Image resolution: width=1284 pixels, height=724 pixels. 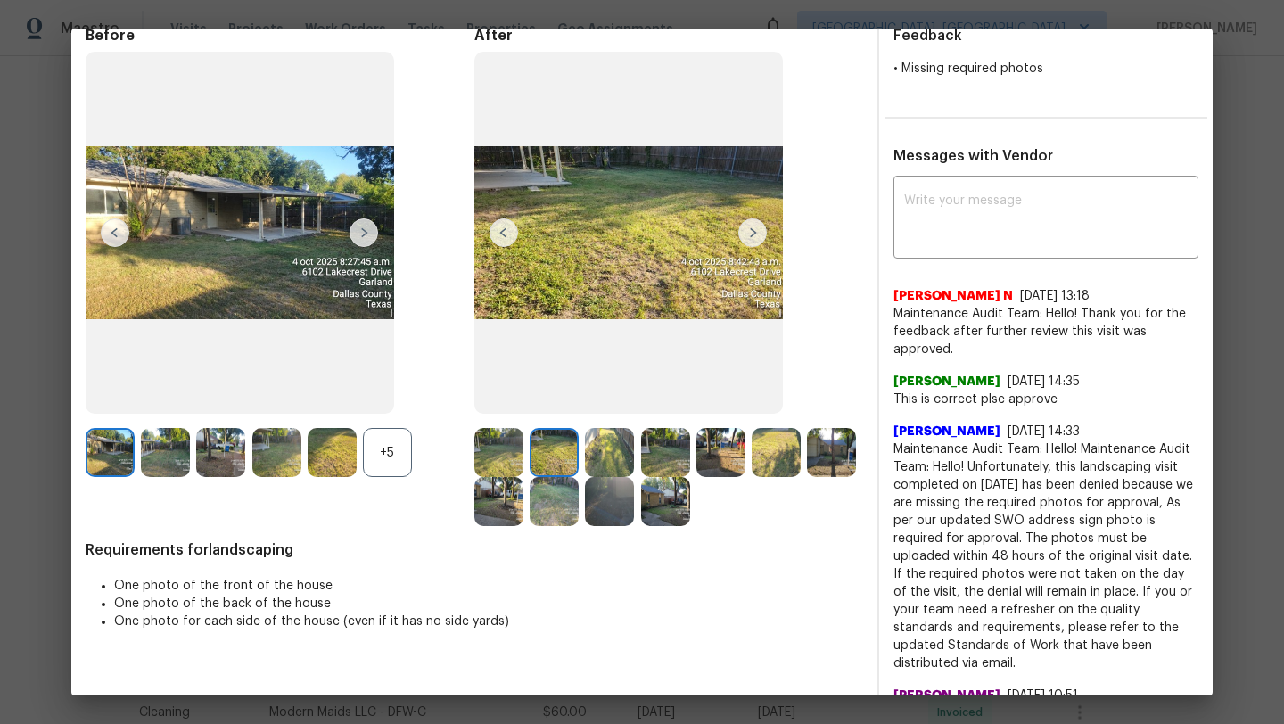 What do you see at coordinates (474, 550) in the screenshot?
I see `span: Requirements for landscaping` at bounding box center [474, 550].